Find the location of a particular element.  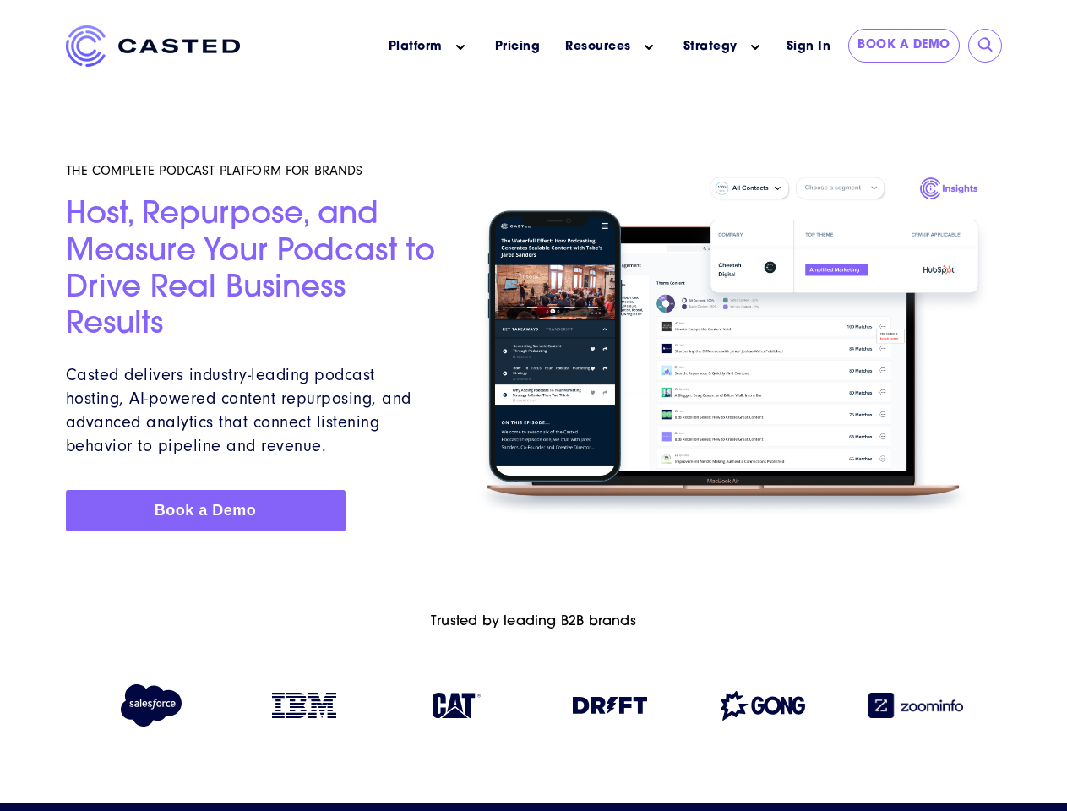

a: Platform is located at coordinates (416, 46).